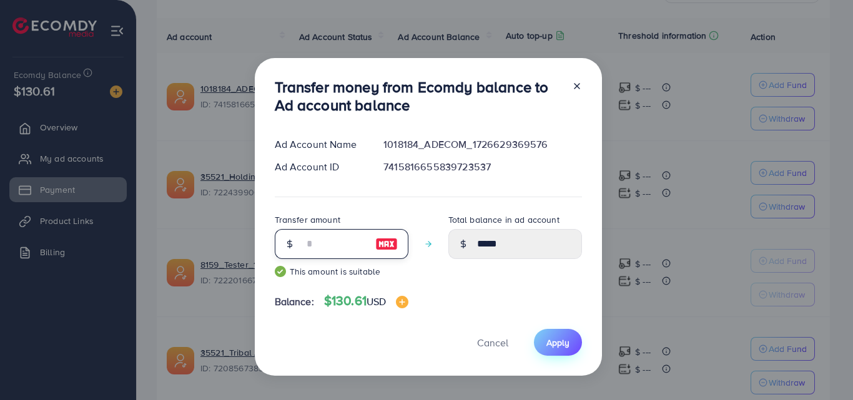 Image resolution: width=853 pixels, height=400 pixels. What do you see at coordinates (376, 302) in the screenshot?
I see `span: USD` at bounding box center [376, 302].